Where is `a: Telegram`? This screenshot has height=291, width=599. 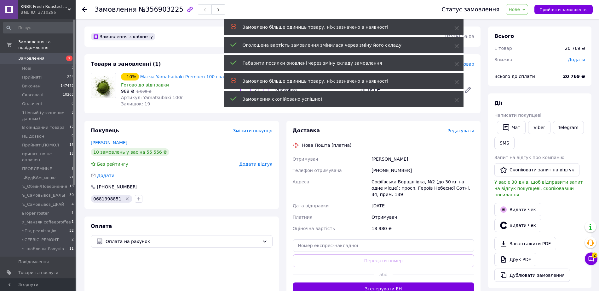
a: Telegram is located at coordinates (568, 127).